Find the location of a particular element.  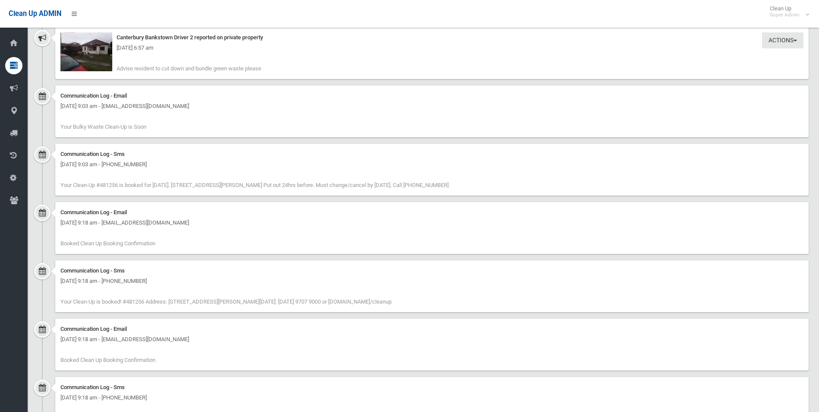

div: Canterbury Bankstown Driver 2 reported on private property is located at coordinates (432, 38).